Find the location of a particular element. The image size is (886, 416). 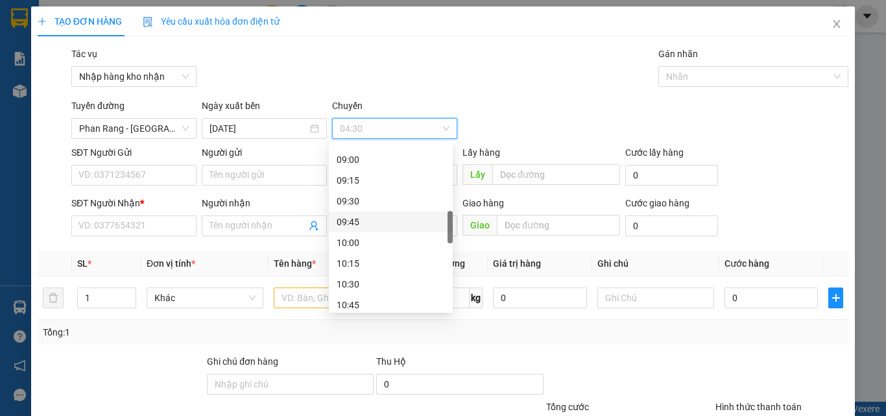

span: TẠO ĐƠN HÀNG is located at coordinates (80, 21).